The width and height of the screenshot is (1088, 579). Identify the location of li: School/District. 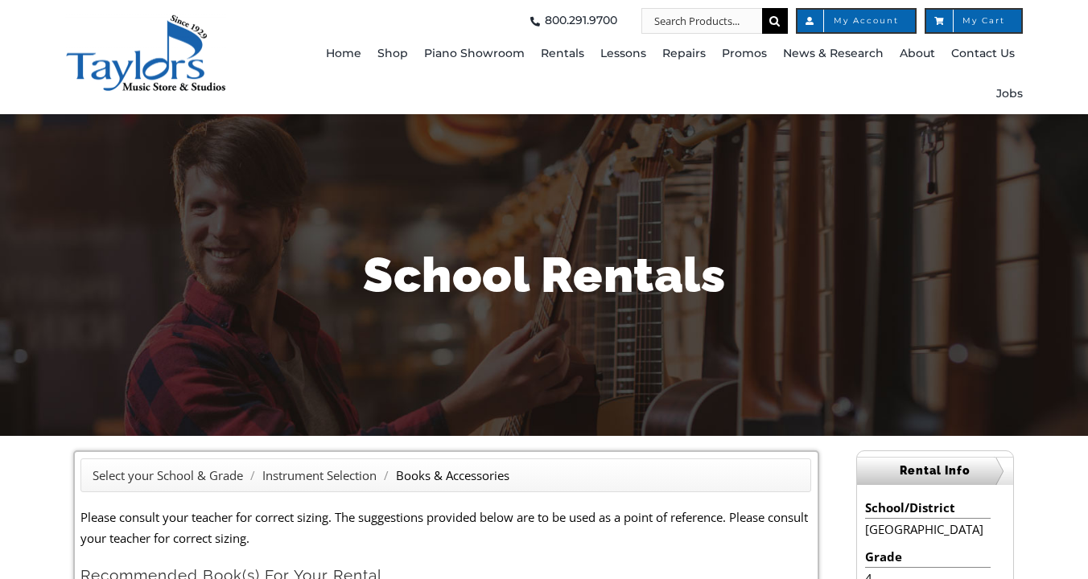
(927, 508).